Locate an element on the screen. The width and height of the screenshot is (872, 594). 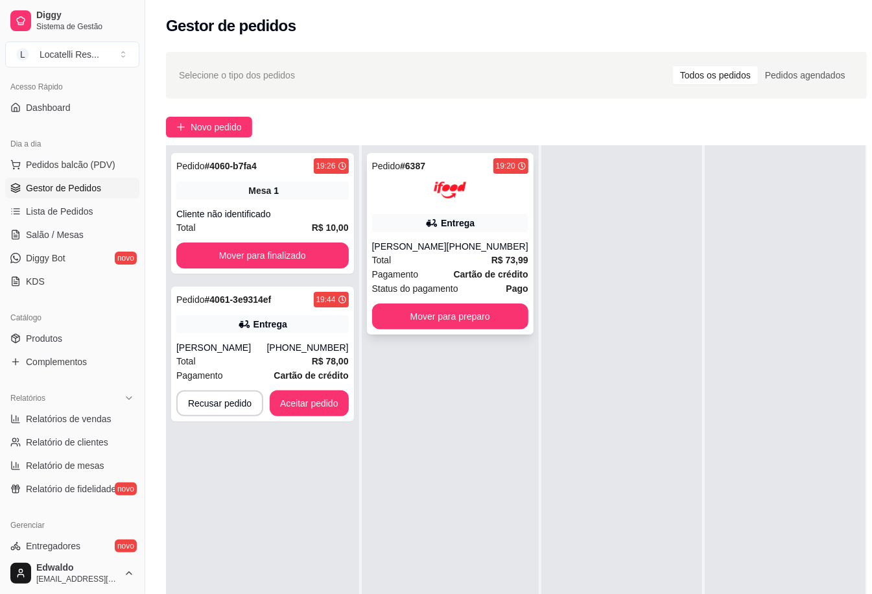
span: Relatórios is located at coordinates (28, 398).